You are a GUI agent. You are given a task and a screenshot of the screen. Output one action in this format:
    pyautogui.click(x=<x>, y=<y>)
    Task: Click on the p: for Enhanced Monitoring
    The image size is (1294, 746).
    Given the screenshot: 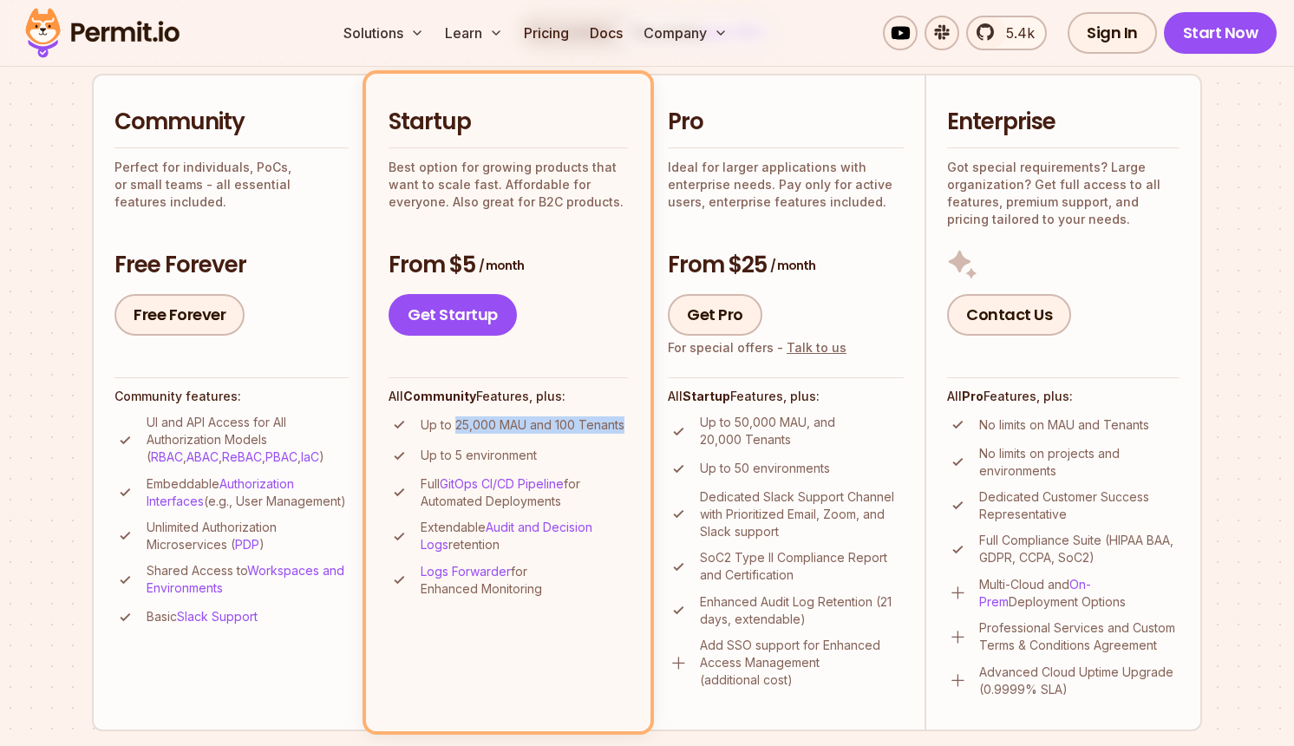 What is the action you would take?
    pyautogui.click(x=524, y=580)
    